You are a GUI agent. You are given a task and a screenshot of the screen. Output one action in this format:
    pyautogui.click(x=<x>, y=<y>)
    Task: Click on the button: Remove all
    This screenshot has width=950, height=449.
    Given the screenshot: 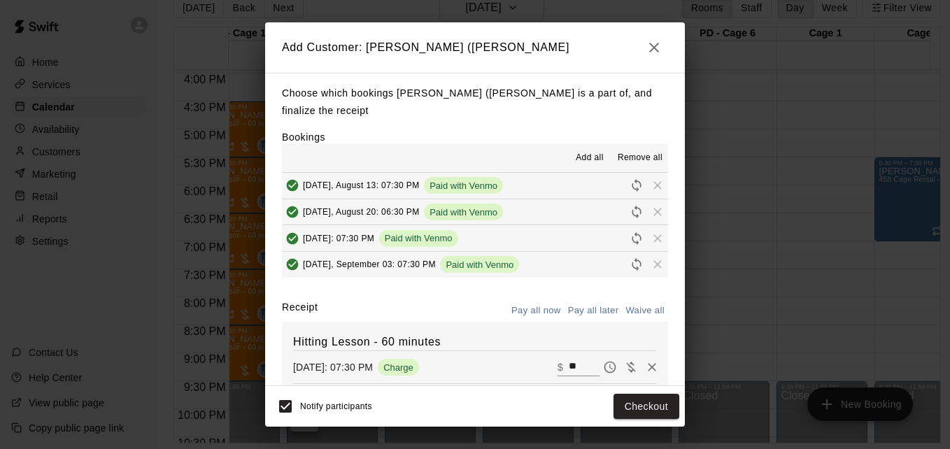 What is the action you would take?
    pyautogui.click(x=640, y=158)
    